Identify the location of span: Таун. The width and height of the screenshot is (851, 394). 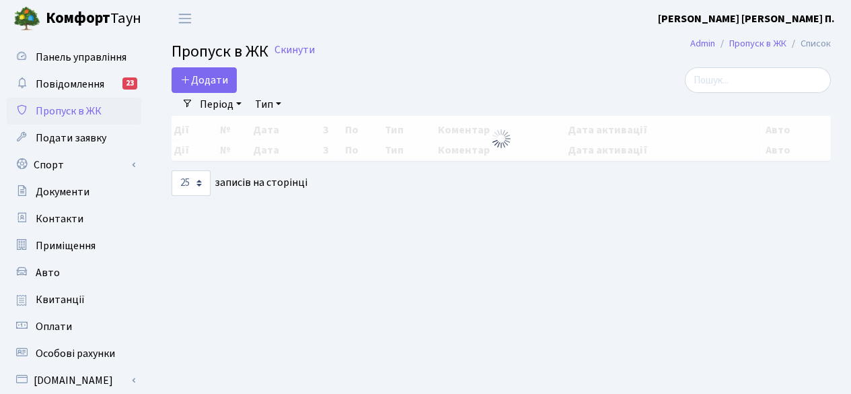
(94, 19).